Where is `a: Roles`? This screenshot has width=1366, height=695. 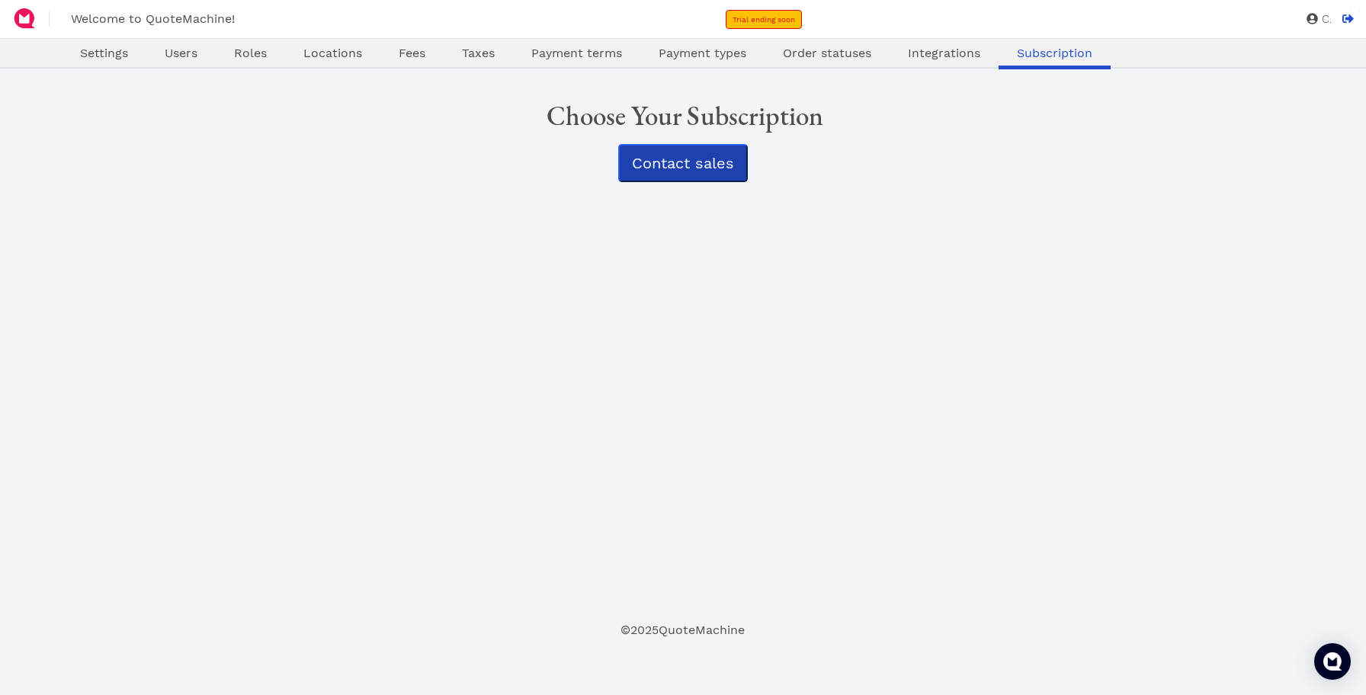
a: Roles is located at coordinates (250, 53).